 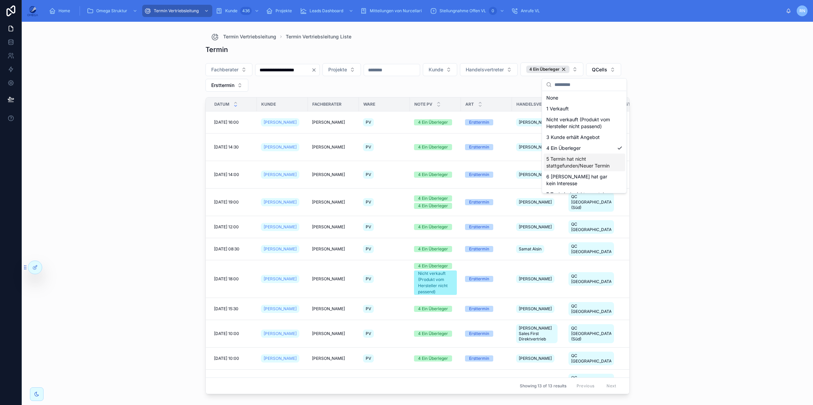 I want to click on div: Suggestions, so click(x=584, y=142).